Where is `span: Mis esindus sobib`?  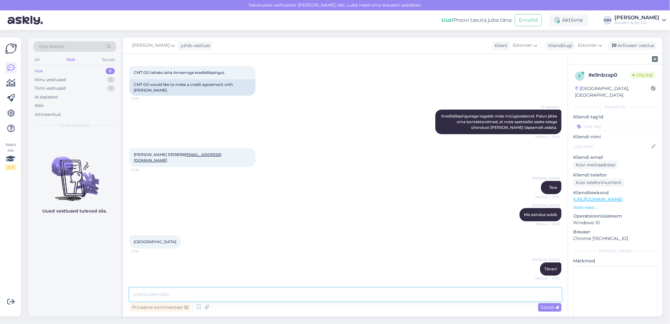
span: Mis esindus sobib is located at coordinates (540, 214).